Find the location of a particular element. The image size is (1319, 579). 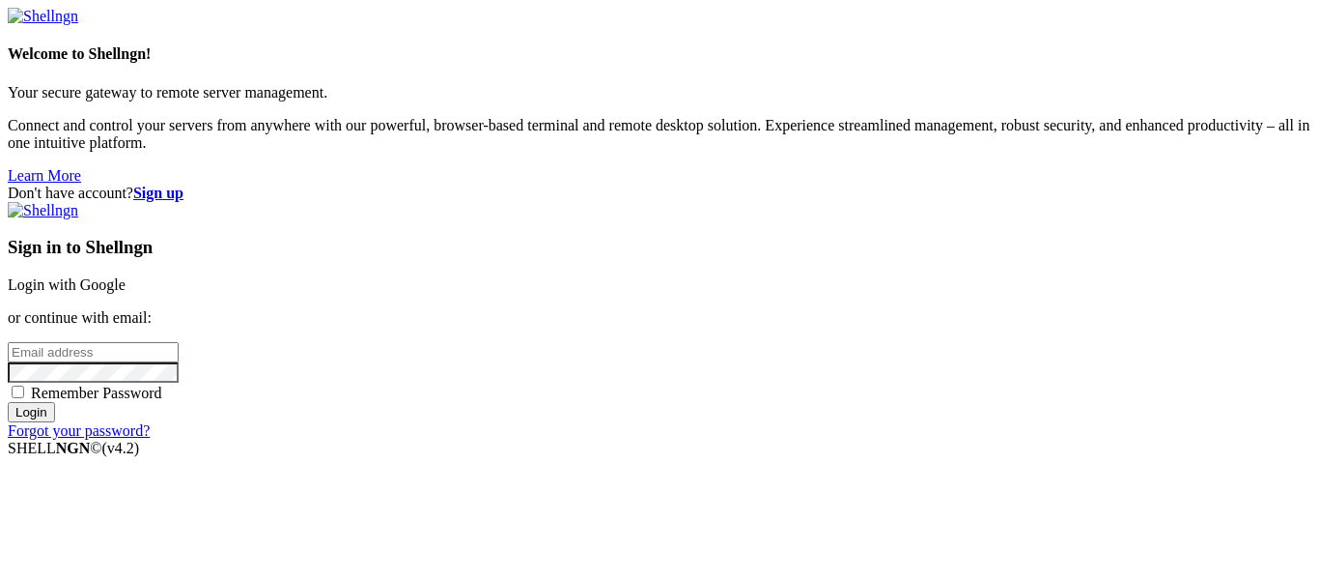

p: or continue with email: is located at coordinates (660, 318).